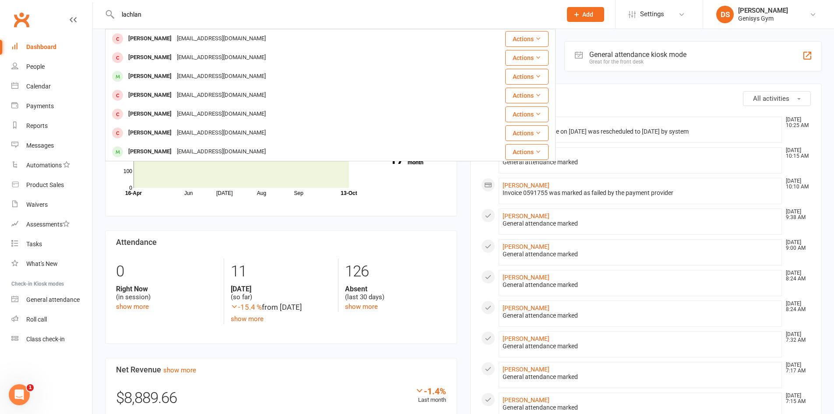 The width and height of the screenshot is (834, 414). I want to click on div: Tasks, so click(34, 244).